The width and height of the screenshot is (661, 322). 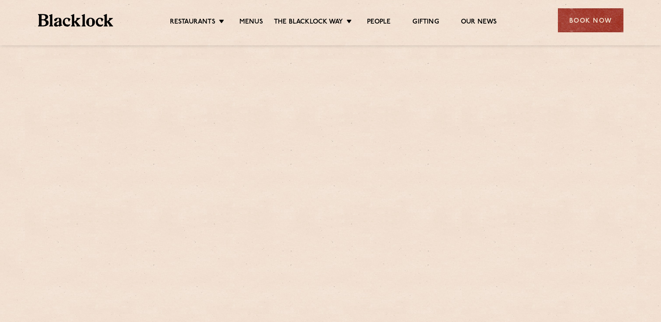 What do you see at coordinates (379, 23) in the screenshot?
I see `a: People` at bounding box center [379, 23].